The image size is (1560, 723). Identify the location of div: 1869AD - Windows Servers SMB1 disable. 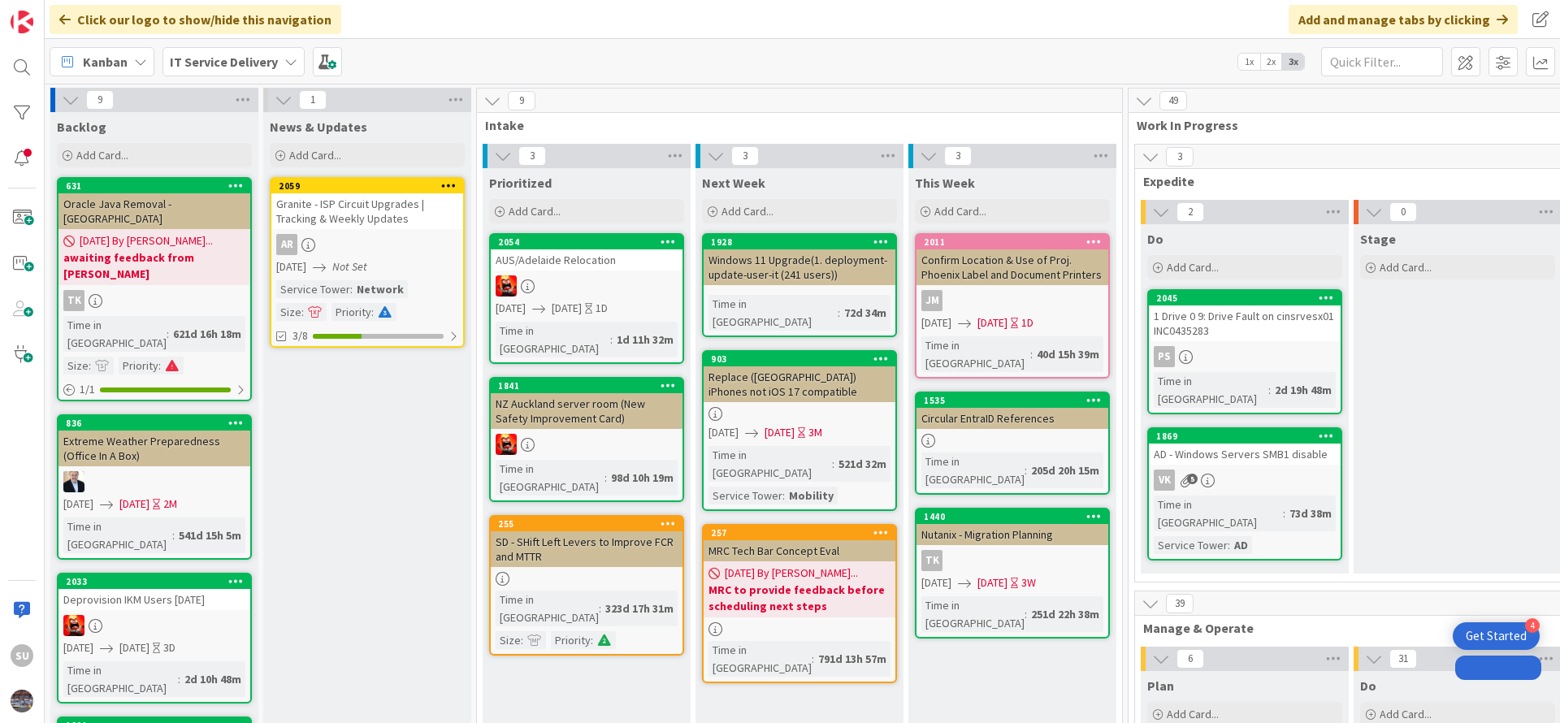
(1245, 447).